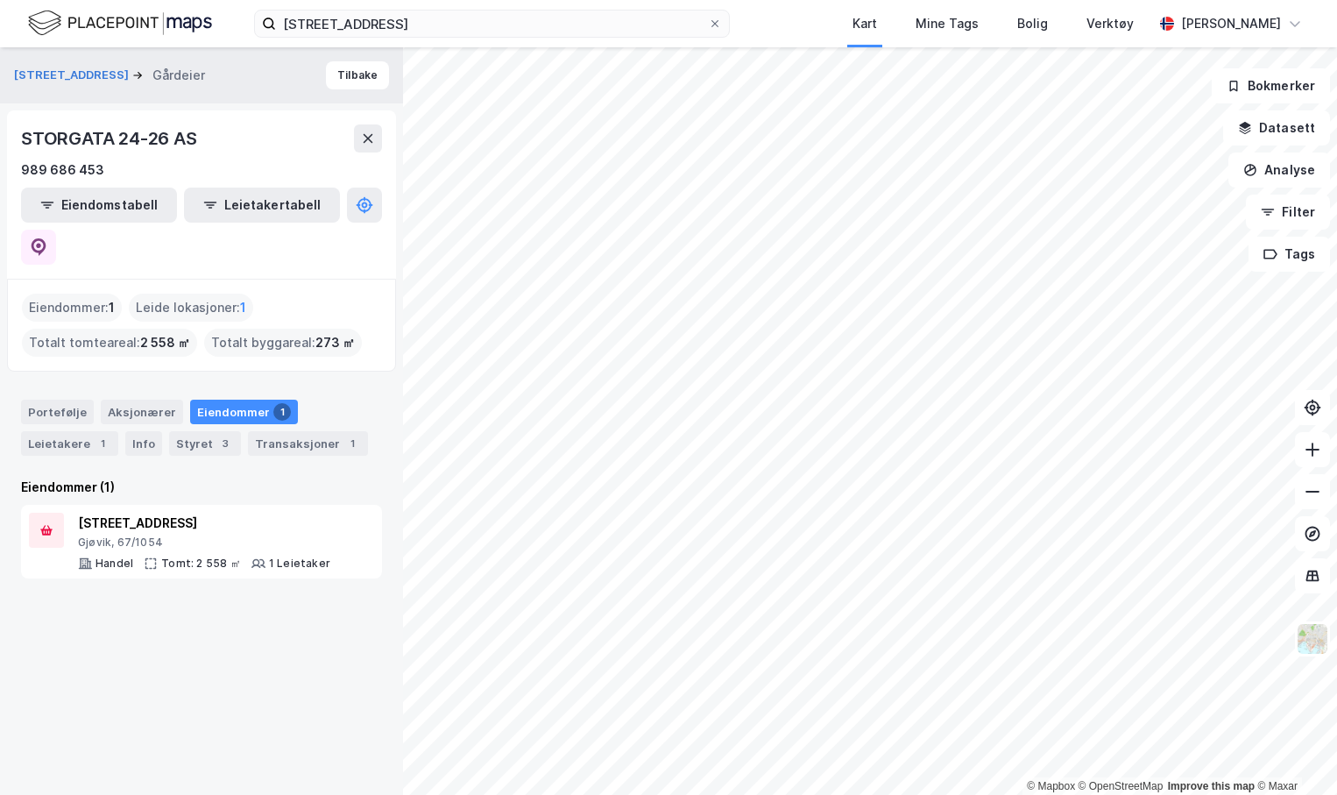 This screenshot has height=795, width=1337. What do you see at coordinates (179, 75) in the screenshot?
I see `div: Gårdeier` at bounding box center [179, 75].